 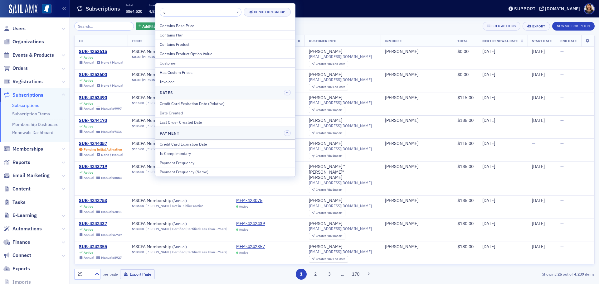 What do you see at coordinates (200, 12) in the screenshot?
I see `input: Search filters...` at bounding box center [200, 12].